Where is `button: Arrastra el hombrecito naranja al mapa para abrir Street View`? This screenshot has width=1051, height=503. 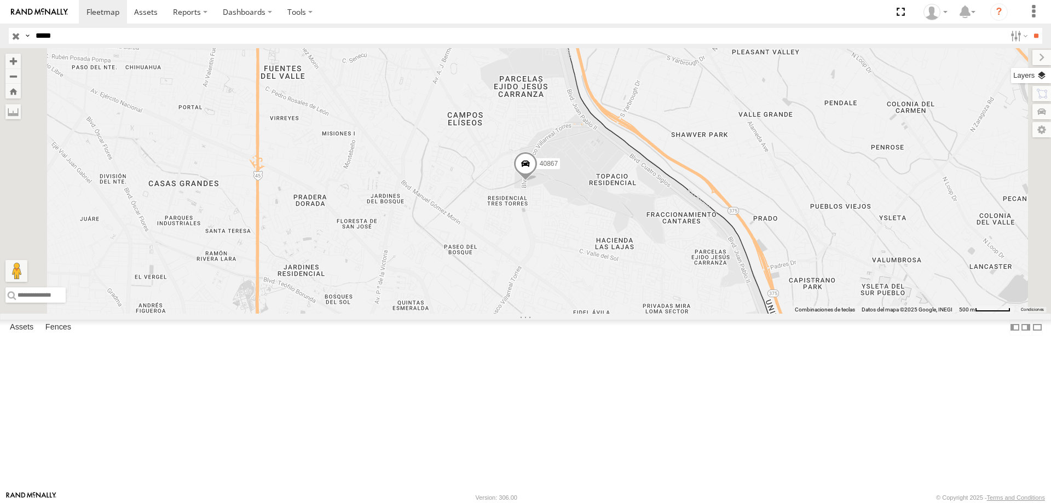
button: Arrastra el hombrecito naranja al mapa para abrir Street View is located at coordinates (16, 271).